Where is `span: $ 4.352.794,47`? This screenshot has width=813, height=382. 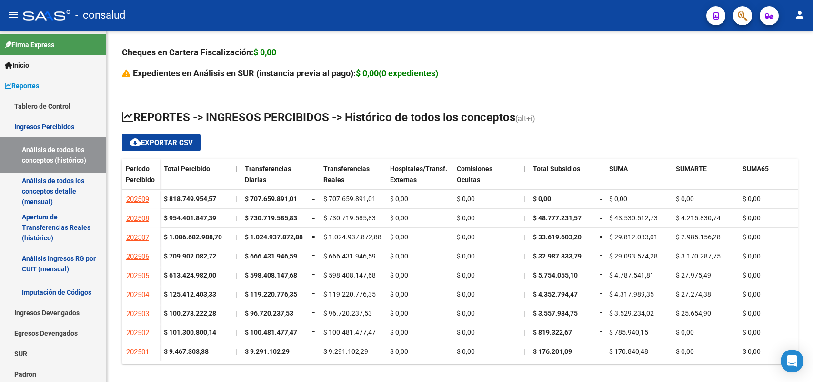
span: $ 4.352.794,47 is located at coordinates (555, 294).